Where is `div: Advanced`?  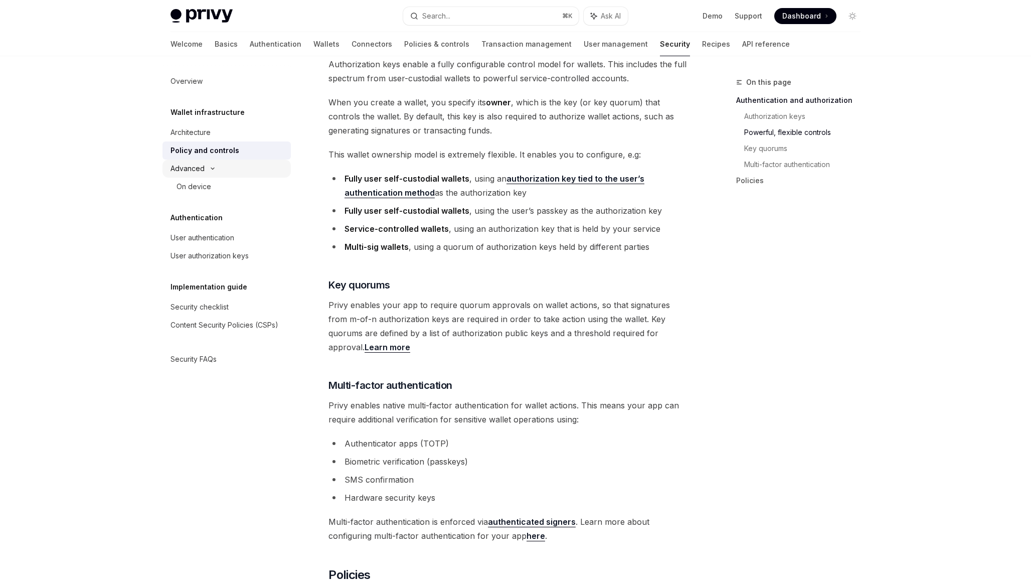 div: Advanced is located at coordinates (188, 169).